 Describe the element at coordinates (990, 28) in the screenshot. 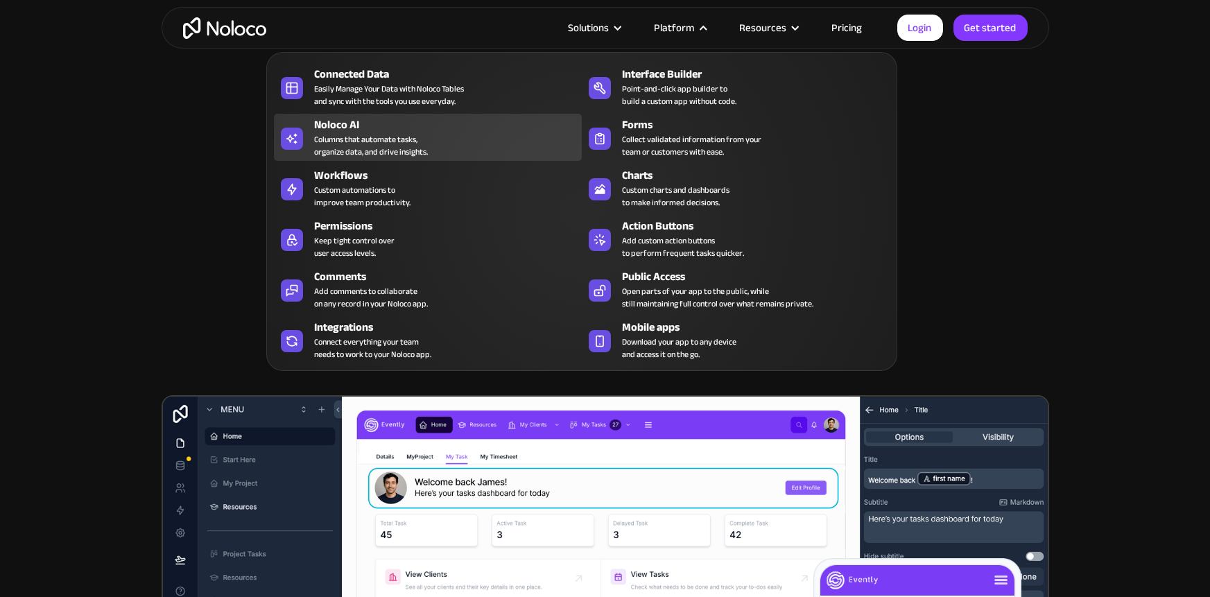

I see `a: Get started` at that location.